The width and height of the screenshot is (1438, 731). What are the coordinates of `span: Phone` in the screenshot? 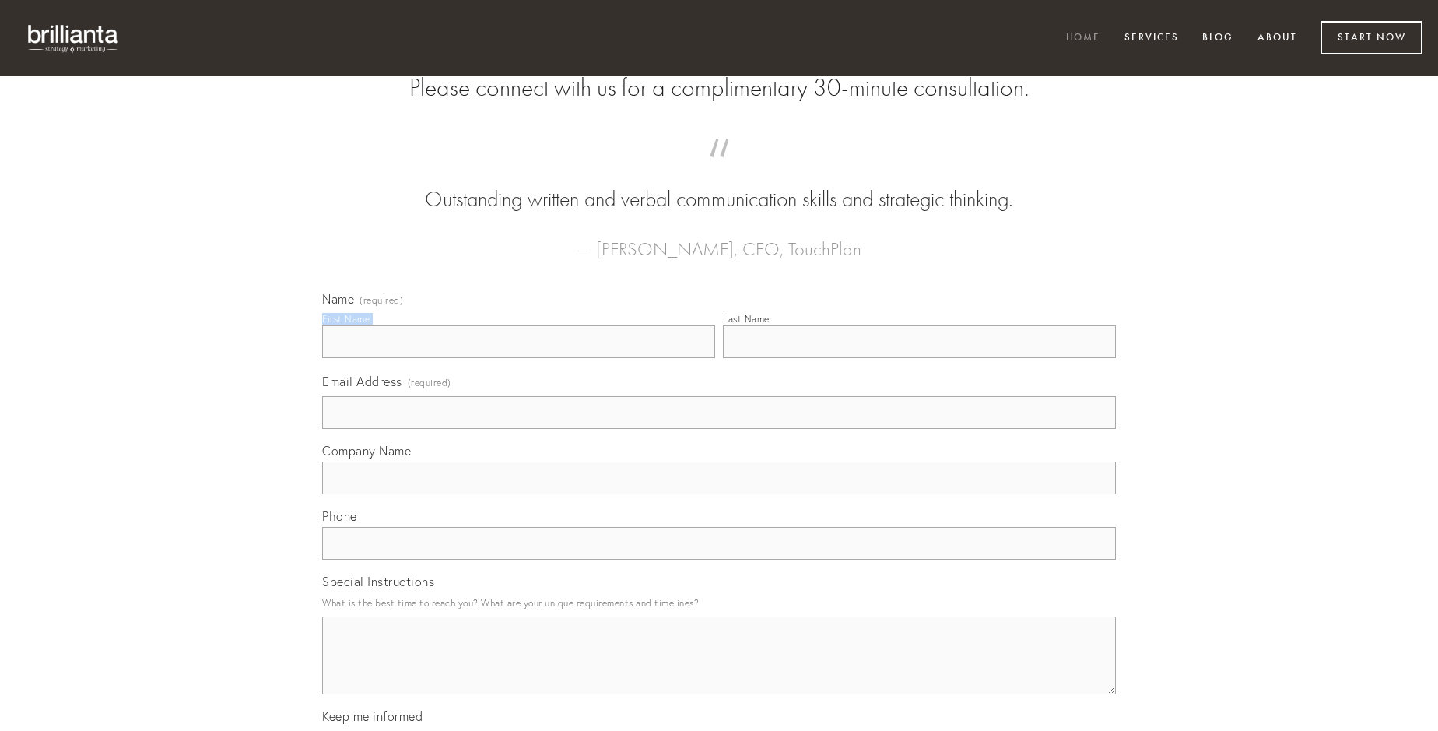 It's located at (339, 516).